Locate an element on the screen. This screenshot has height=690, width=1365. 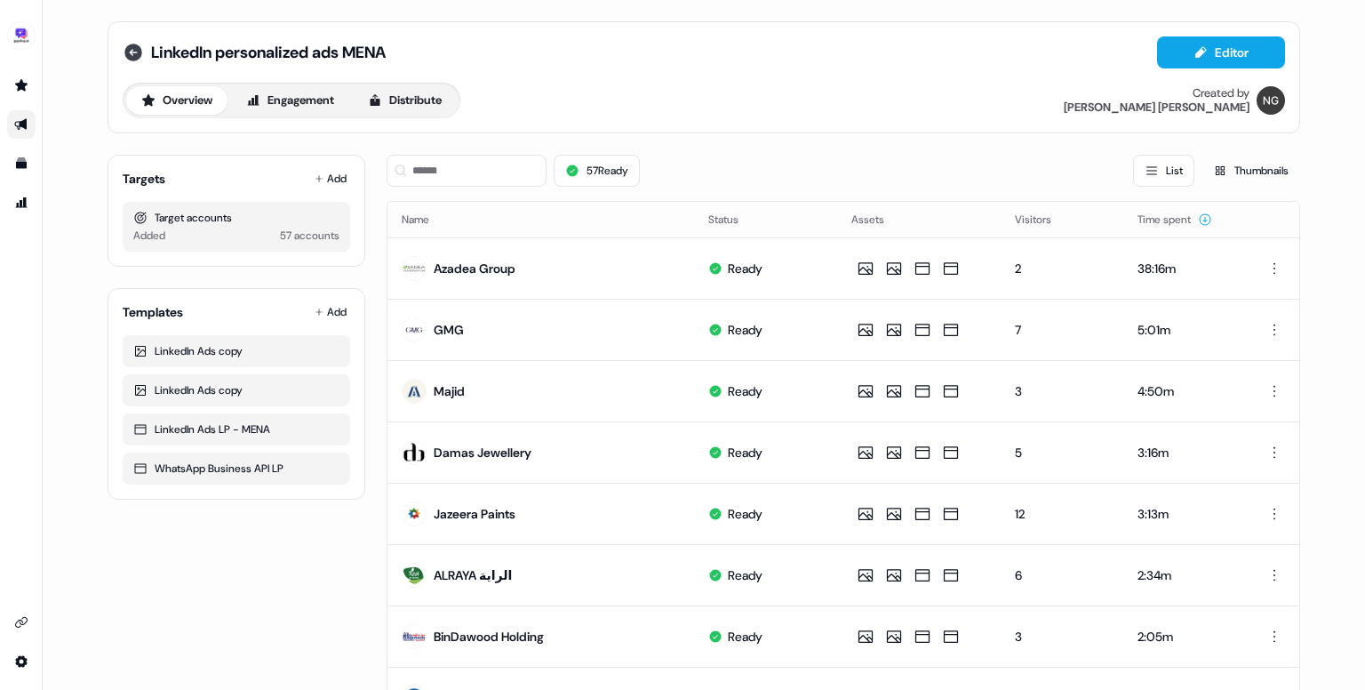
button: Editor is located at coordinates (1221, 52).